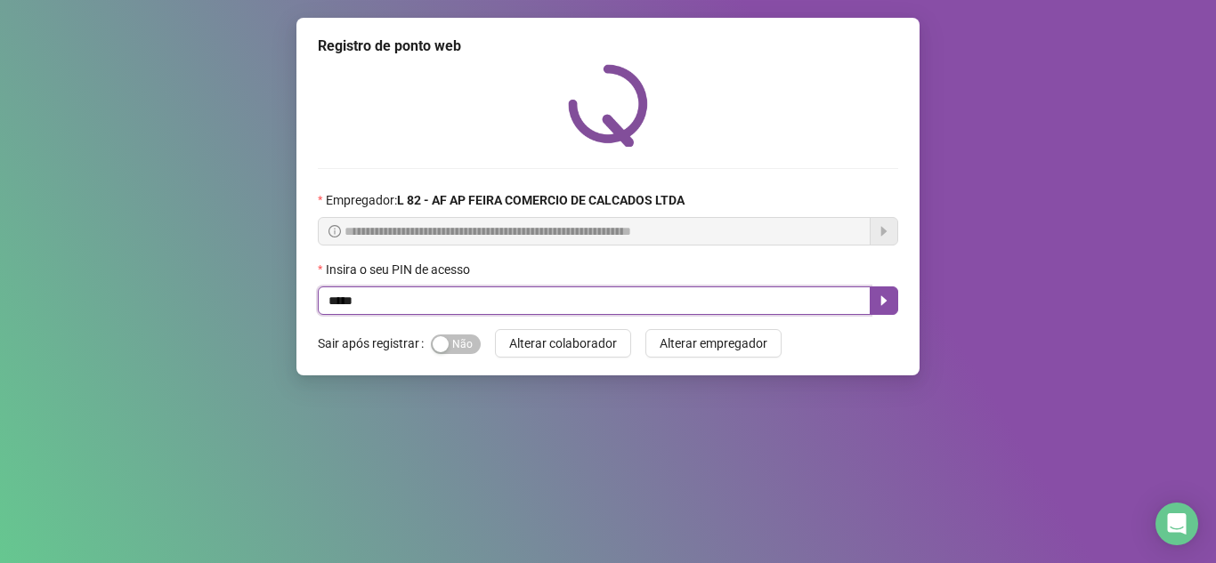 This screenshot has width=1216, height=563. Describe the element at coordinates (1177, 524) in the screenshot. I see `div: Open Intercom Messenger` at that location.